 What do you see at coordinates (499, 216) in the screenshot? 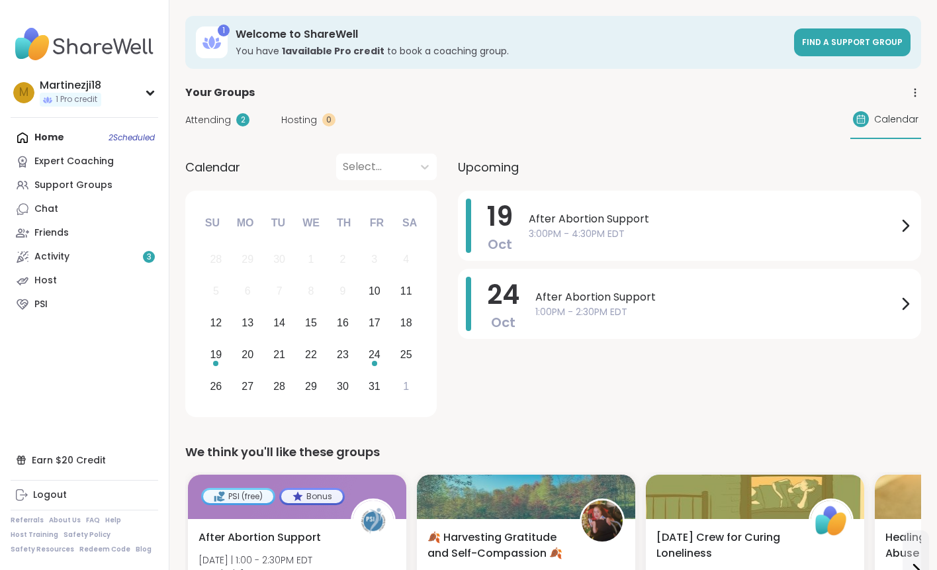
I see `span: 19` at bounding box center [499, 216].